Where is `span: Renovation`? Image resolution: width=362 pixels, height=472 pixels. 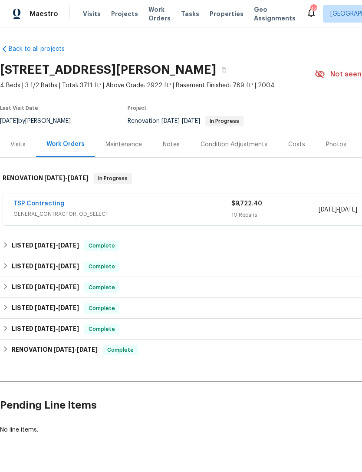 span: Renovation is located at coordinates (185, 121).